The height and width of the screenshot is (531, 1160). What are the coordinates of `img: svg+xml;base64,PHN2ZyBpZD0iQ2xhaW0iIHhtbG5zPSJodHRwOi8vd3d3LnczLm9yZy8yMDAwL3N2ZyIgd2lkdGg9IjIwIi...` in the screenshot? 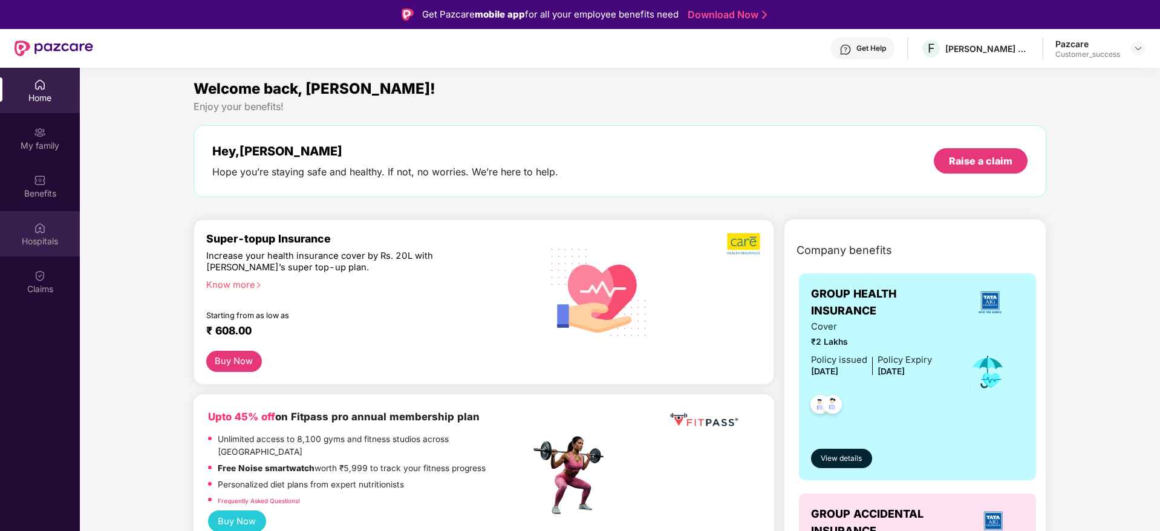 It's located at (40, 276).